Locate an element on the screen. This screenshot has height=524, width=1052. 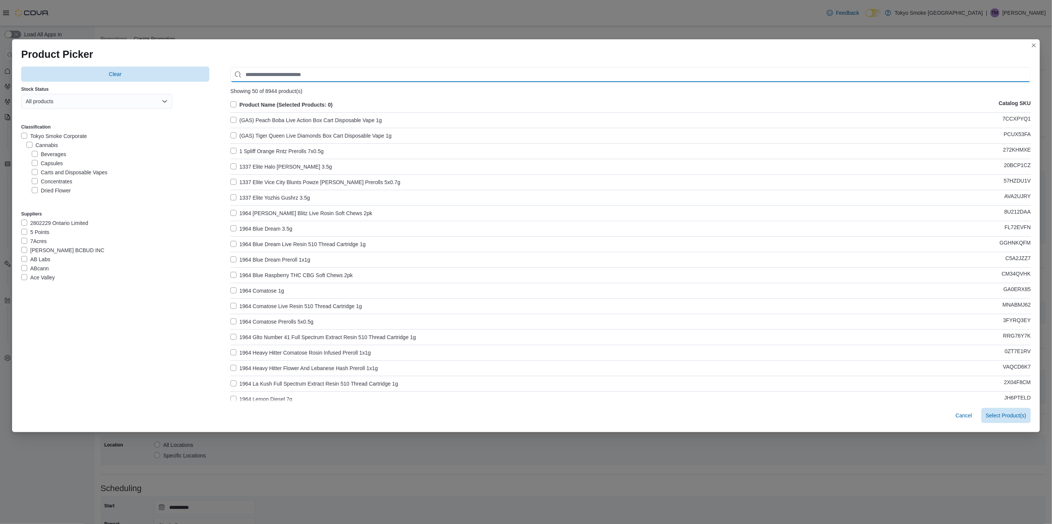
label: Dried Flower is located at coordinates (51, 190).